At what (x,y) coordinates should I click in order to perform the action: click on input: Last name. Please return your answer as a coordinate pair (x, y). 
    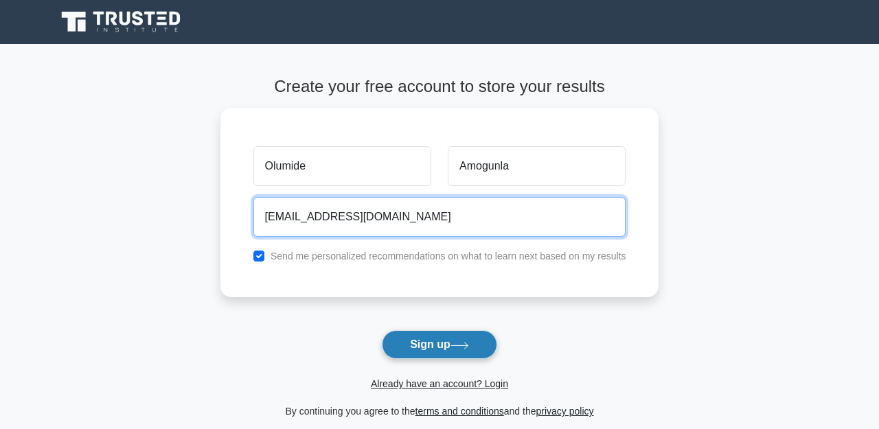
    Looking at the image, I should click on (536, 166).